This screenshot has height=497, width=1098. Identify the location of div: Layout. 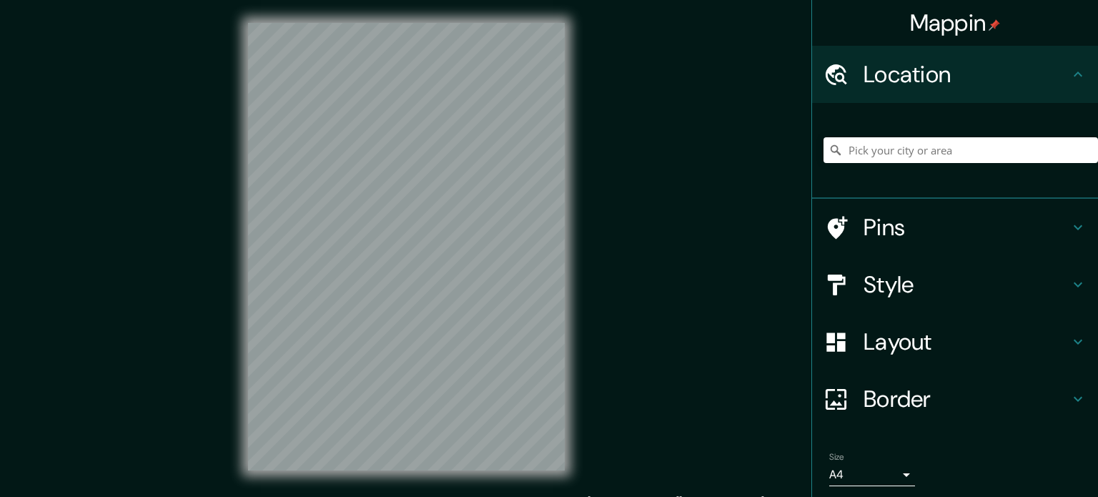
(955, 342).